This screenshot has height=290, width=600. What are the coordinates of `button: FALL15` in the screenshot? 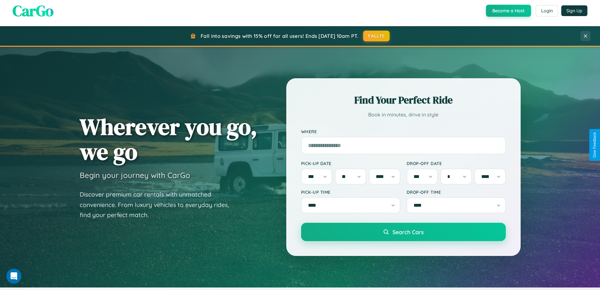 It's located at (377, 36).